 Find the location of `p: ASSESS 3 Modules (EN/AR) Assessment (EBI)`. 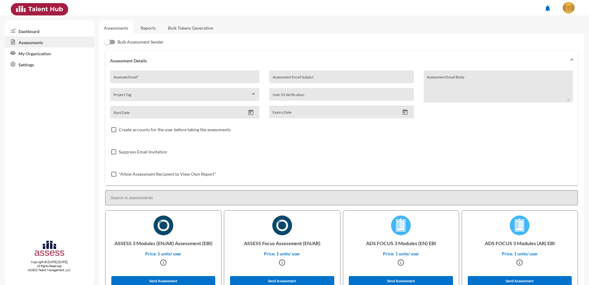

p: ASSESS 3 Modules (EN/AR) Assessment (EBI) is located at coordinates (163, 243).